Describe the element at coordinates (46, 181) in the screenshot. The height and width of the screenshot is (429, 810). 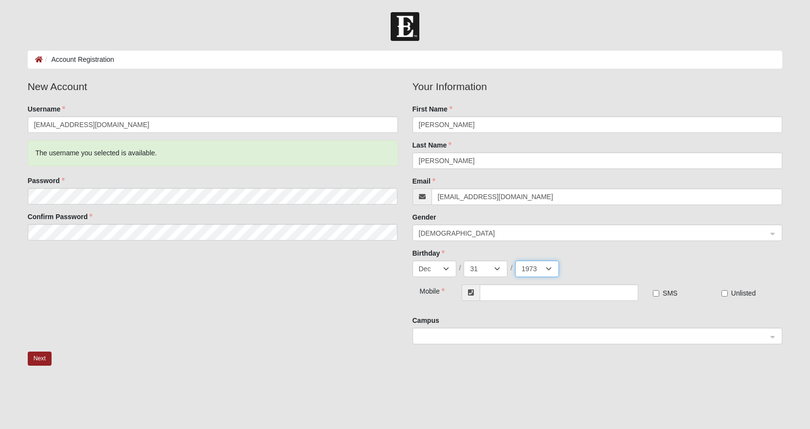
I see `label: Password` at that location.